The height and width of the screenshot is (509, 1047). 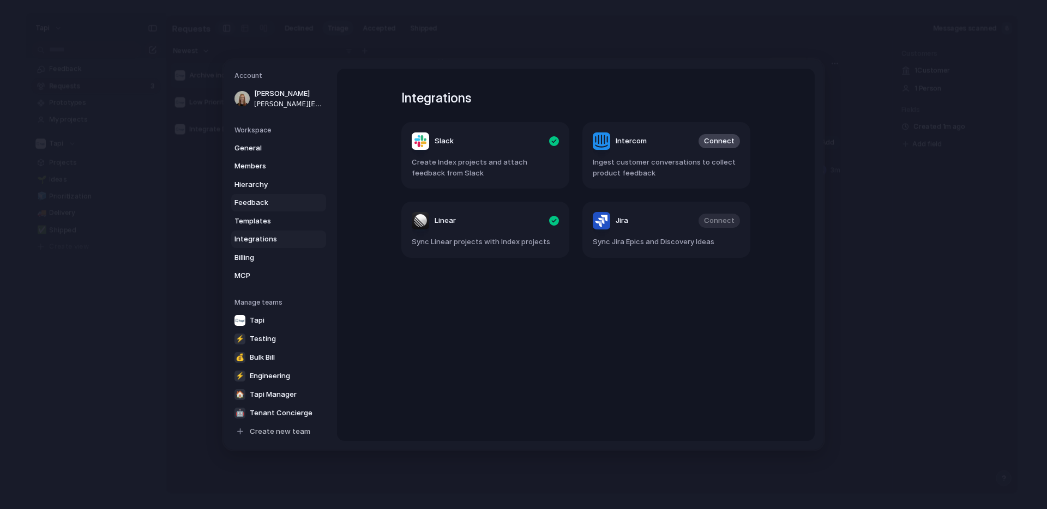 What do you see at coordinates (269, 221) in the screenshot?
I see `span: Templates` at bounding box center [269, 221].